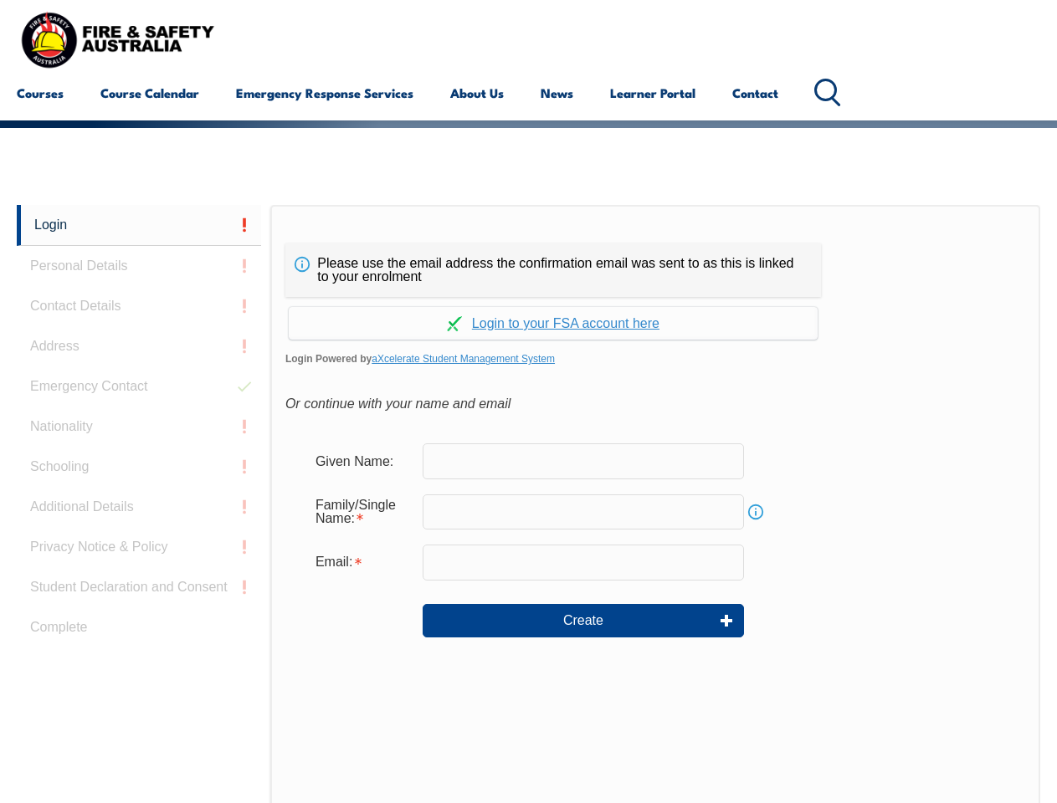 The height and width of the screenshot is (803, 1057). What do you see at coordinates (477, 93) in the screenshot?
I see `a: About Us` at bounding box center [477, 93].